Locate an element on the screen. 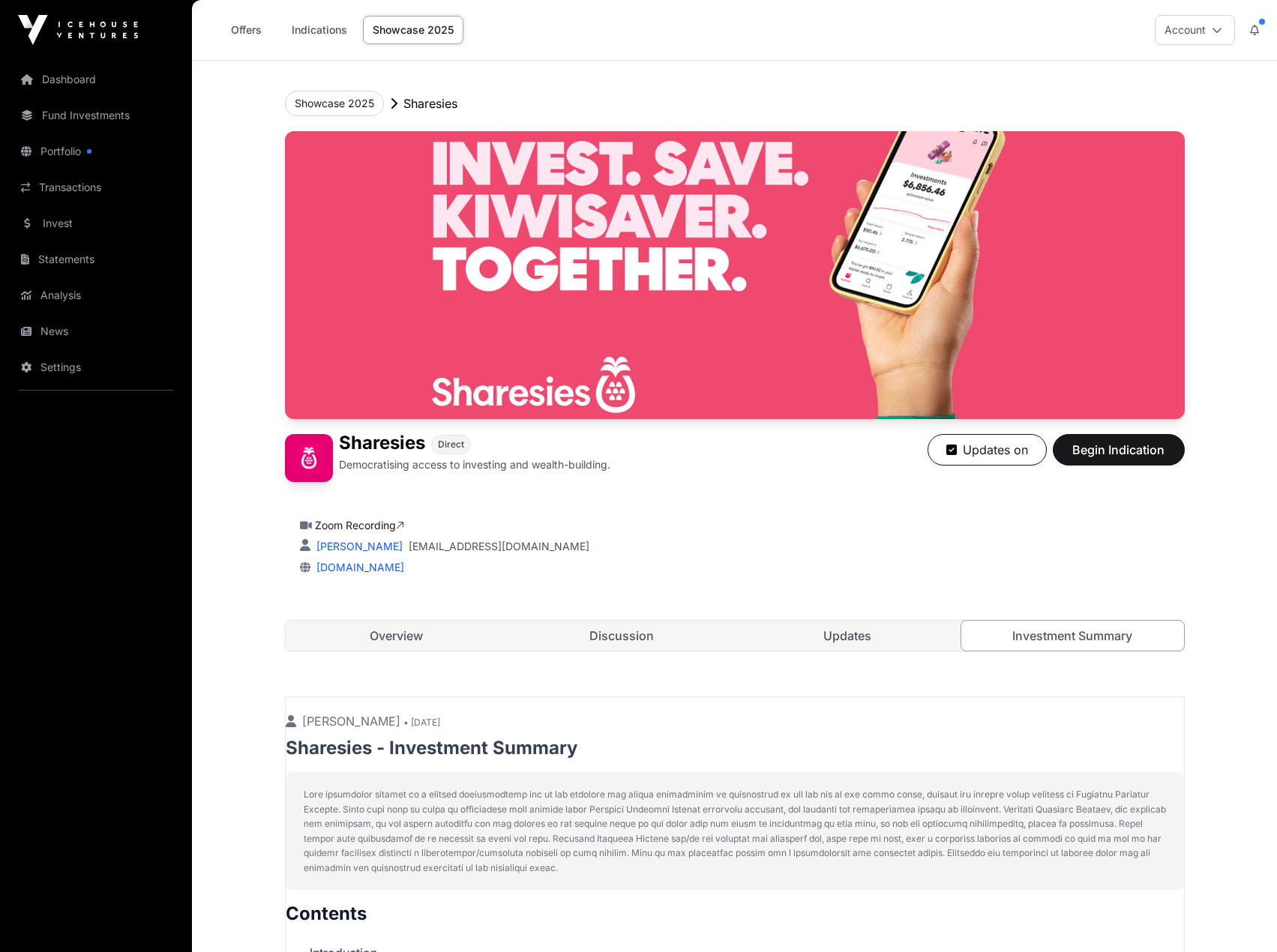 The height and width of the screenshot is (952, 1277). a: Discussion is located at coordinates (621, 636).